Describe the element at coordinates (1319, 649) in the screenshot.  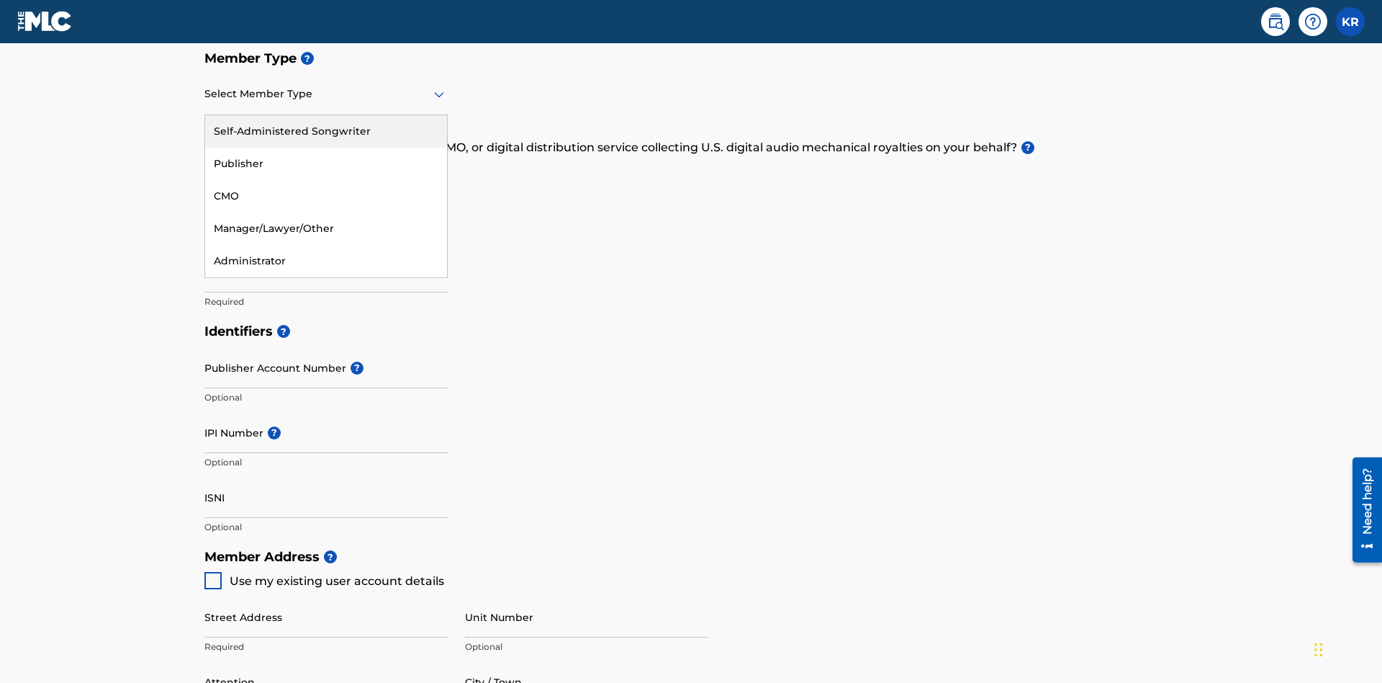
I see `div: Drag` at that location.